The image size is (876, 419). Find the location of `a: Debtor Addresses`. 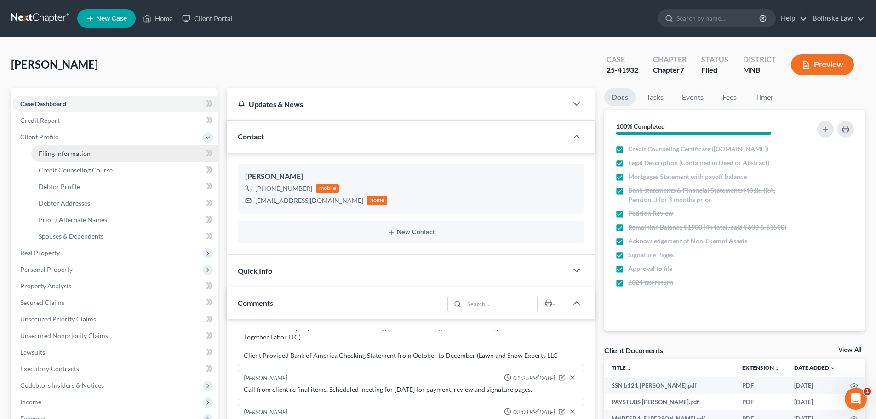

a: Debtor Addresses is located at coordinates (124, 203).